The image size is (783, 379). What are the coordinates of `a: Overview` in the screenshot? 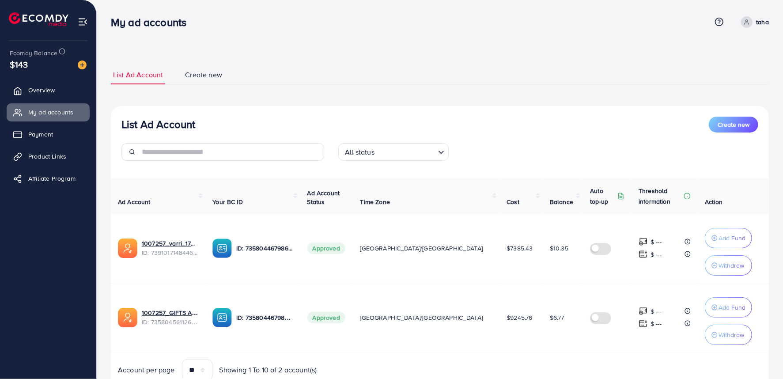 It's located at (48, 90).